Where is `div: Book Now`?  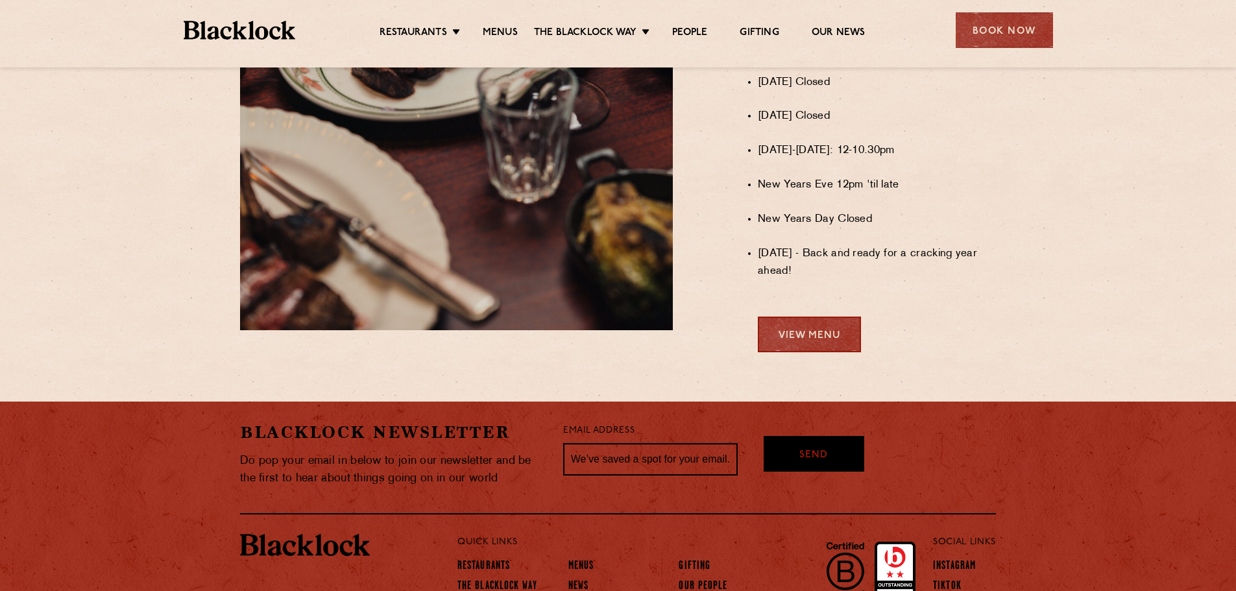
div: Book Now is located at coordinates (1004, 30).